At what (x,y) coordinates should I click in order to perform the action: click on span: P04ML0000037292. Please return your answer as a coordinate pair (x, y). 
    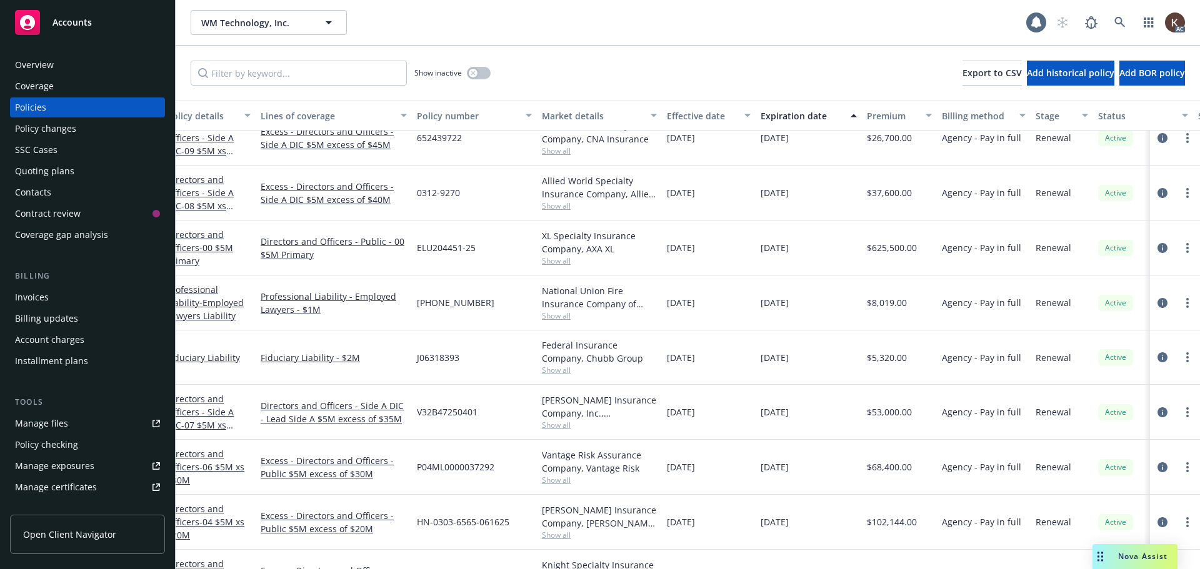
    Looking at the image, I should click on (456, 467).